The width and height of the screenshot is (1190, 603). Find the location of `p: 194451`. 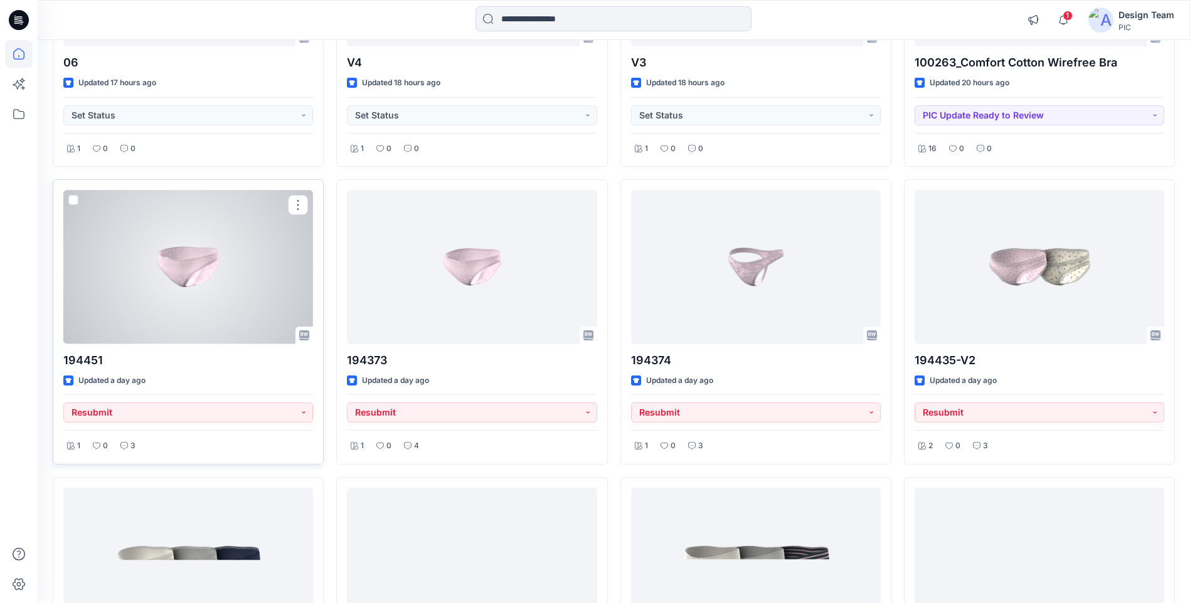

p: 194451 is located at coordinates (188, 361).